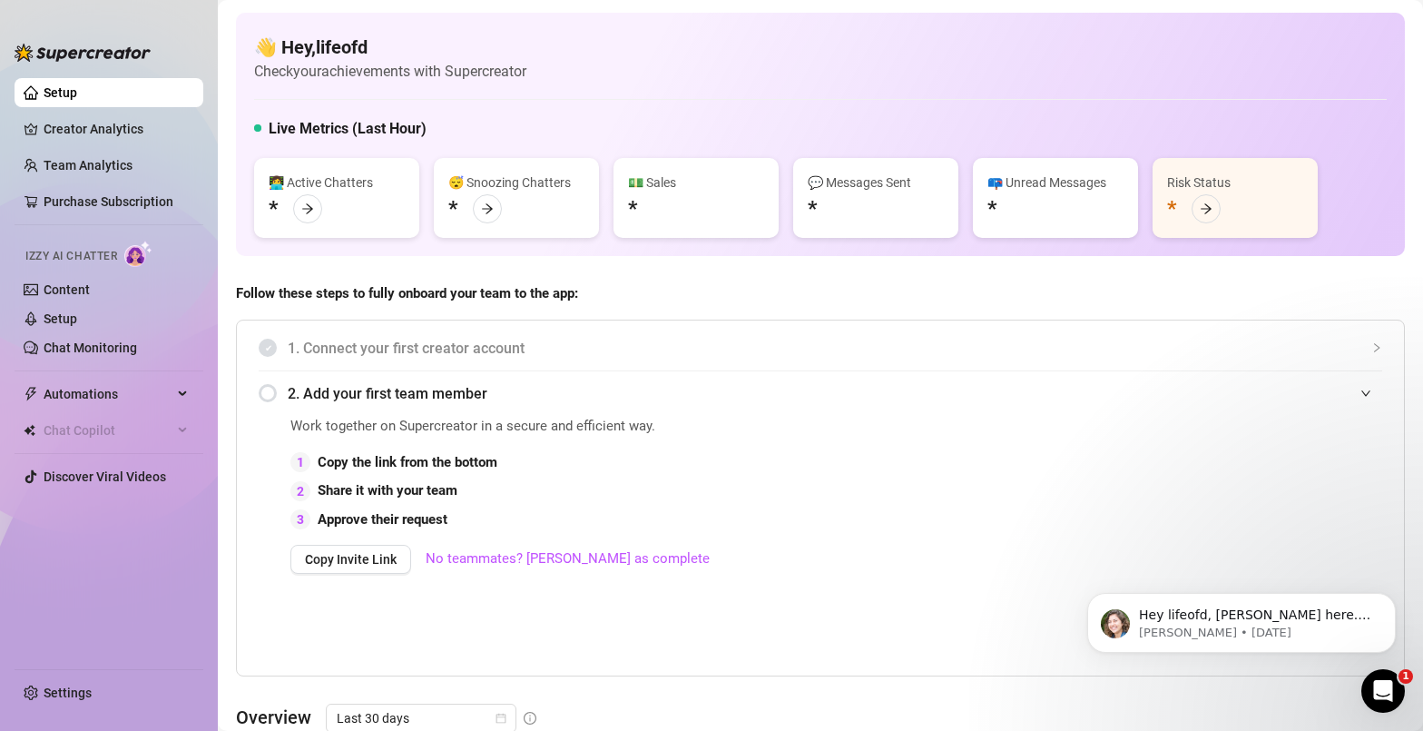  What do you see at coordinates (390, 47) in the screenshot?
I see `h4: 👋 Hey, lifeofd` at bounding box center [390, 47].